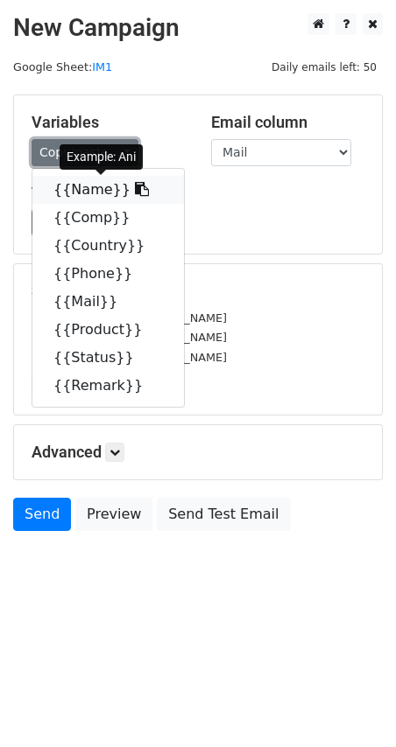 The height and width of the screenshot is (747, 396). I want to click on div: Chat Widget, so click(352, 705).